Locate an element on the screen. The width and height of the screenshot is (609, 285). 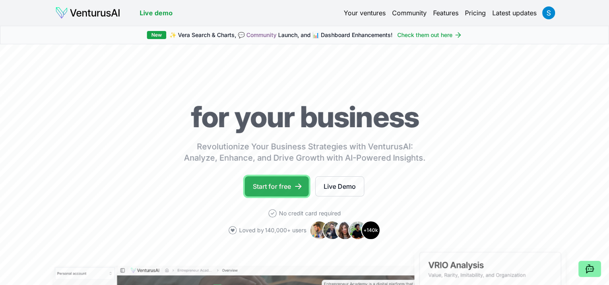
img: Avatar 2 is located at coordinates (332, 230).